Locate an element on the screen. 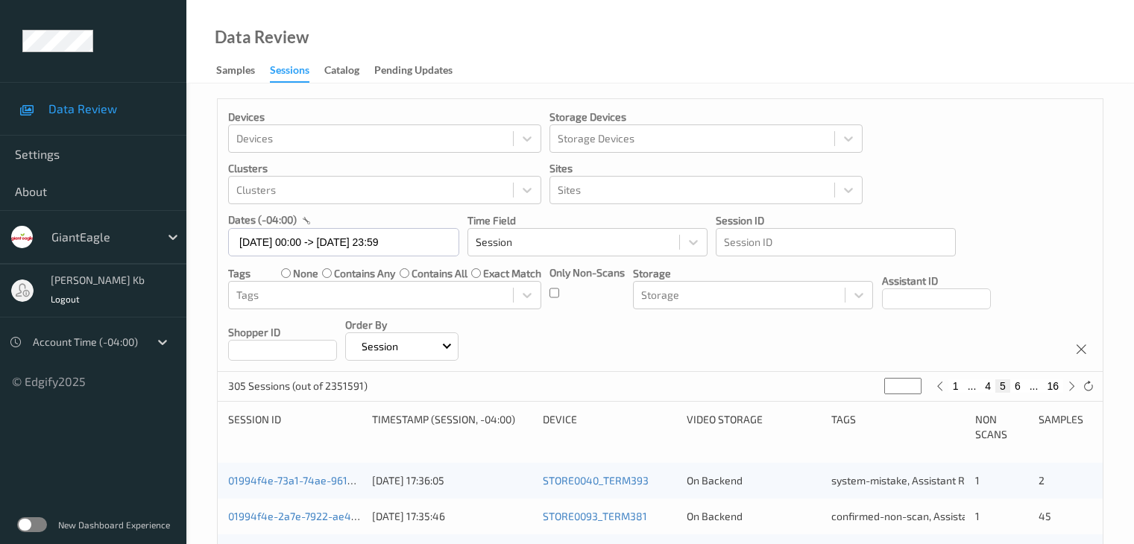 This screenshot has height=544, width=1134. p: Order By is located at coordinates (402, 325).